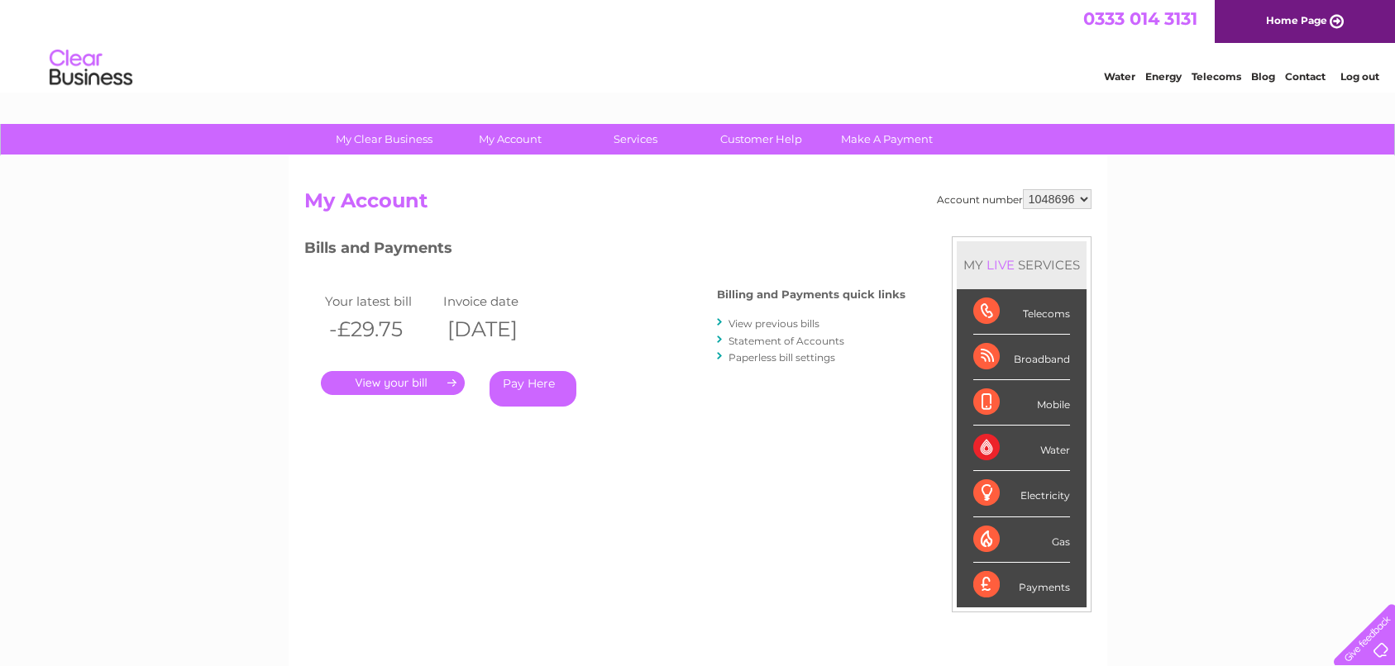 This screenshot has width=1395, height=666. I want to click on a: Telecoms, so click(1216, 76).